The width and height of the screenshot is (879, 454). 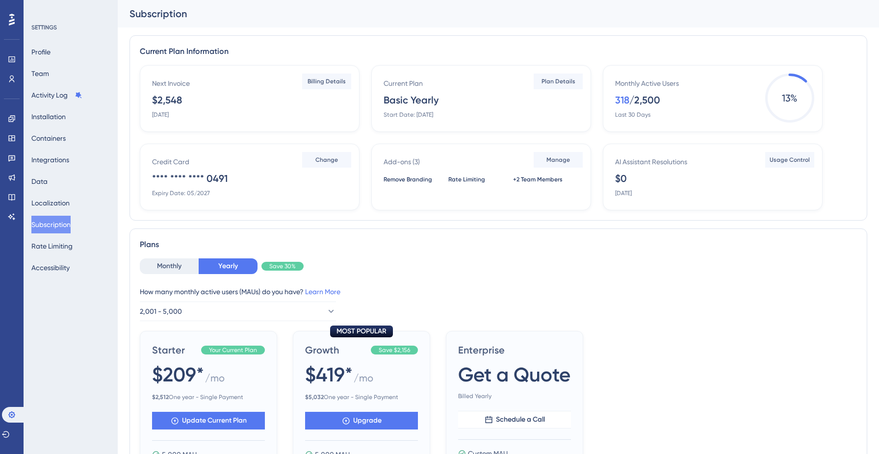 I want to click on div: Credit Card, so click(x=171, y=162).